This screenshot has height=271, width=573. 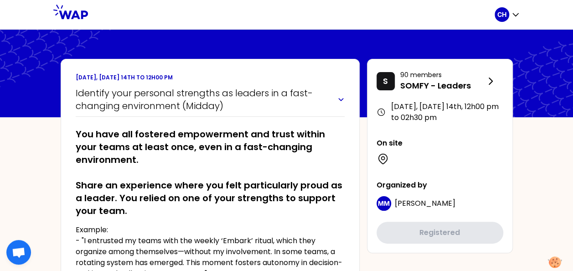 What do you see at coordinates (203, 99) in the screenshot?
I see `h2: Identify your personal strengths as leaders in a fast-changing environment (Midday)` at bounding box center [203, 99].